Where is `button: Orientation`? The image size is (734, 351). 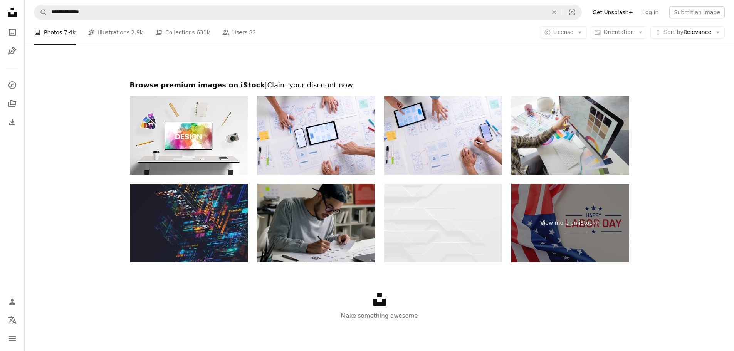 button: Orientation is located at coordinates (618, 32).